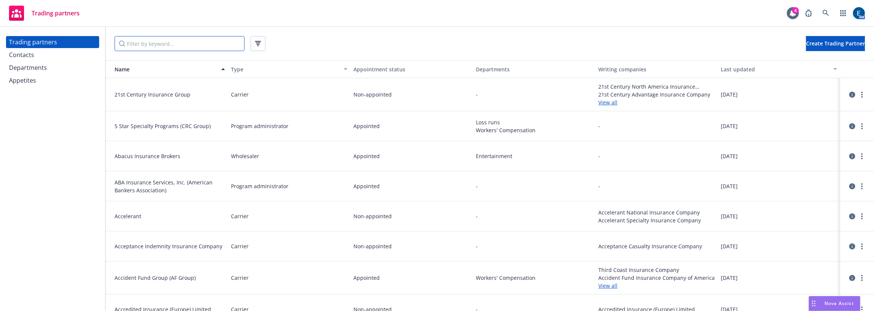 The image size is (874, 311). I want to click on img: photo, so click(859, 13).